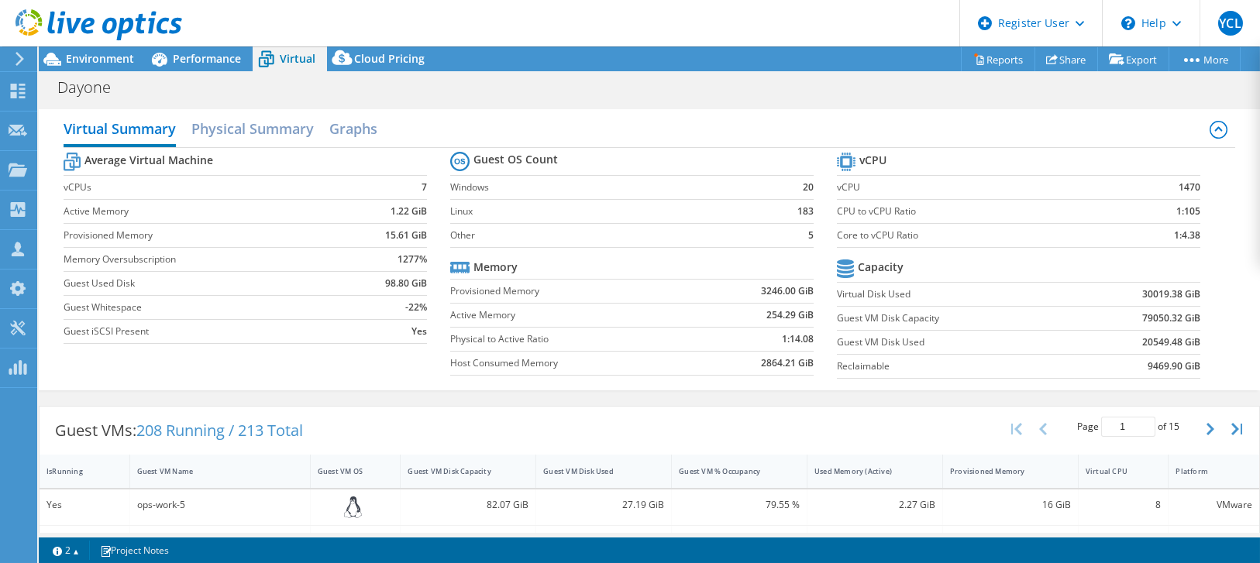 The image size is (1260, 563). Describe the element at coordinates (1190, 188) in the screenshot. I see `b: 1470` at that location.